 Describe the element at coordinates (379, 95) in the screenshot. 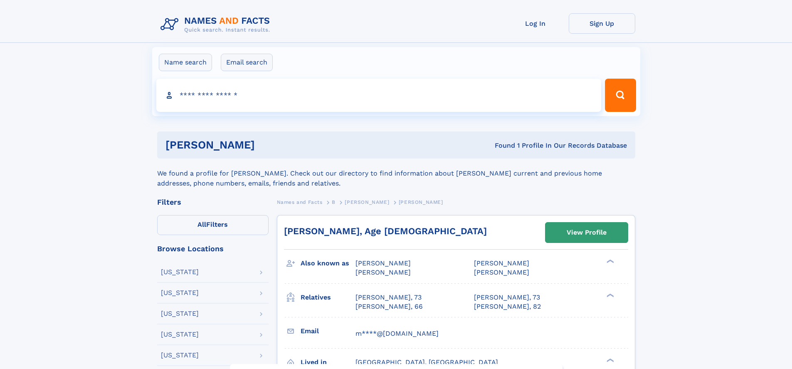

I see `input: search input` at that location.